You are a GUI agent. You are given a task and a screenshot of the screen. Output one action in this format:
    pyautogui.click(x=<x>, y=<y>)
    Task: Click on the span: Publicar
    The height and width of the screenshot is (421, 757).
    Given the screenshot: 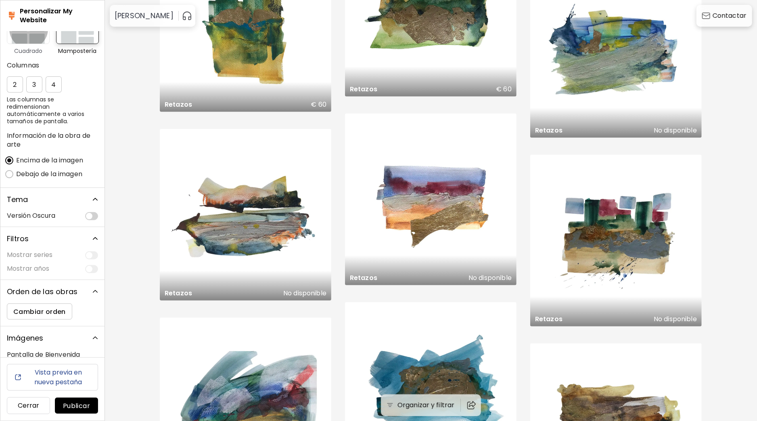 What is the action you would take?
    pyautogui.click(x=76, y=405)
    